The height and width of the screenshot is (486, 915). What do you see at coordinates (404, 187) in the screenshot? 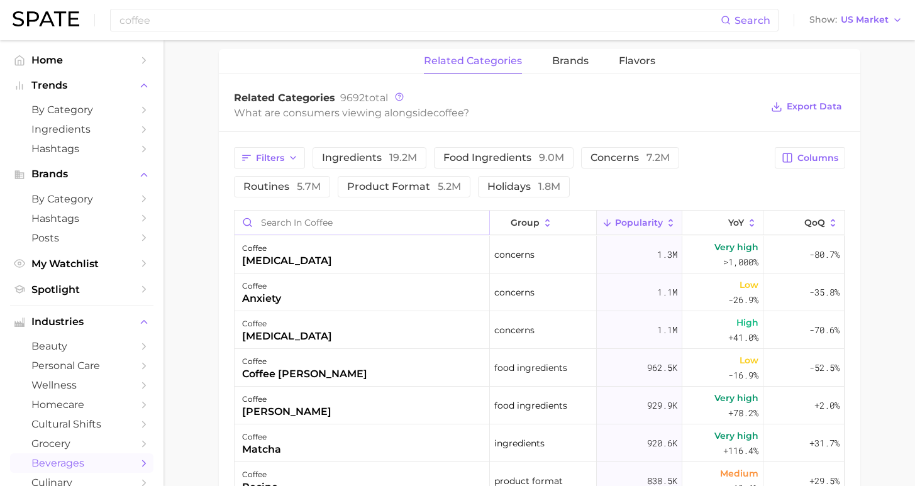
I see `span: product format` at bounding box center [404, 187].